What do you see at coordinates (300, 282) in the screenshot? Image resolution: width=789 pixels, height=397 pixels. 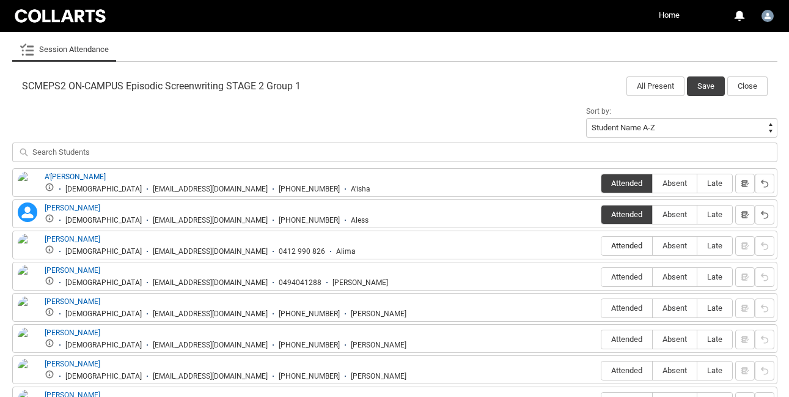 I see `div: 0494041288` at bounding box center [300, 282].